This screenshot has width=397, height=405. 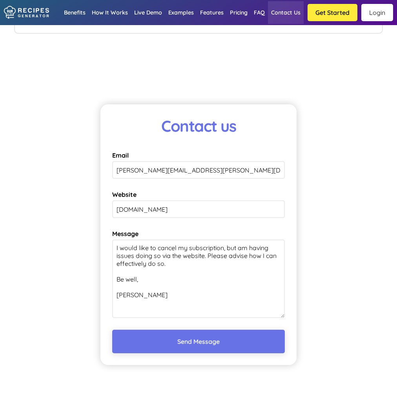 I want to click on a: Login, so click(x=377, y=13).